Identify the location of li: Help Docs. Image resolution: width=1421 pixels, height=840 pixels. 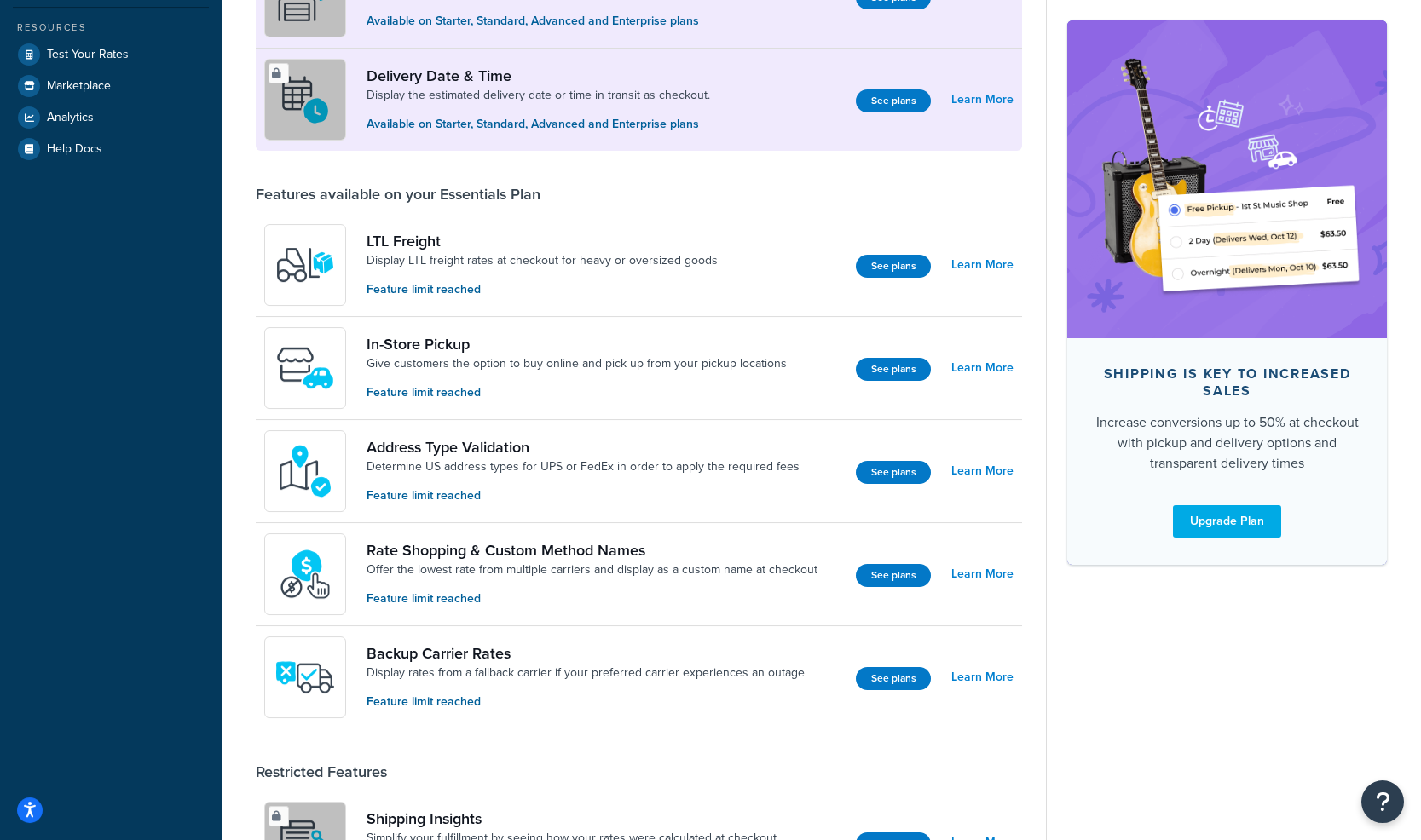
(111, 149).